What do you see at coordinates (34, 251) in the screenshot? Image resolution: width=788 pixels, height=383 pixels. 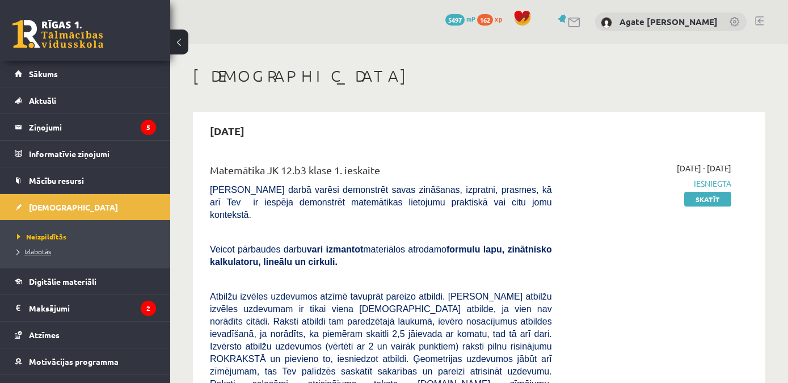 I see `span: Izlabotās` at bounding box center [34, 251].